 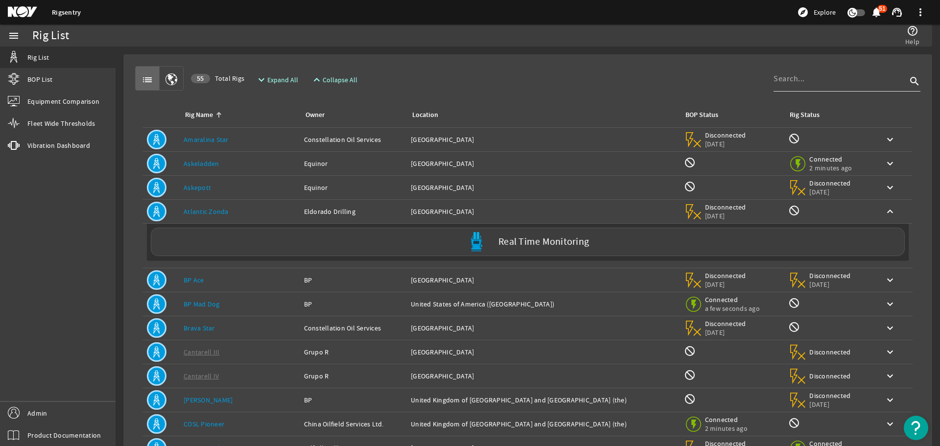 What do you see at coordinates (543, 242) in the screenshot?
I see `label: Real Time Monitoring` at bounding box center [543, 242].